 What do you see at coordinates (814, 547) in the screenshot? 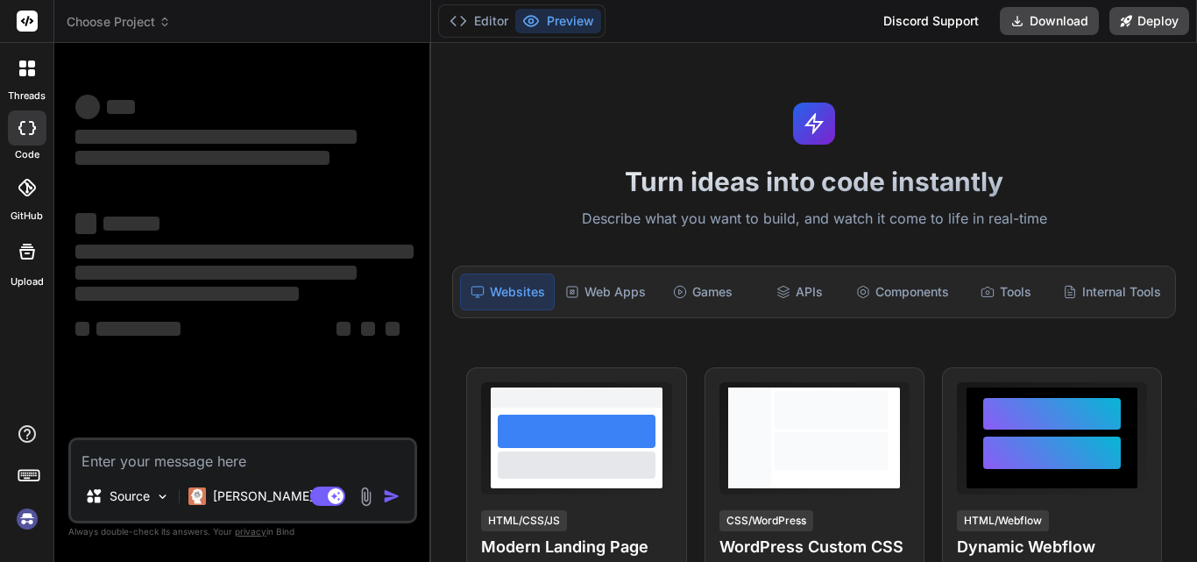
I see `h4: WordPress Custom CSS` at bounding box center [814, 547].